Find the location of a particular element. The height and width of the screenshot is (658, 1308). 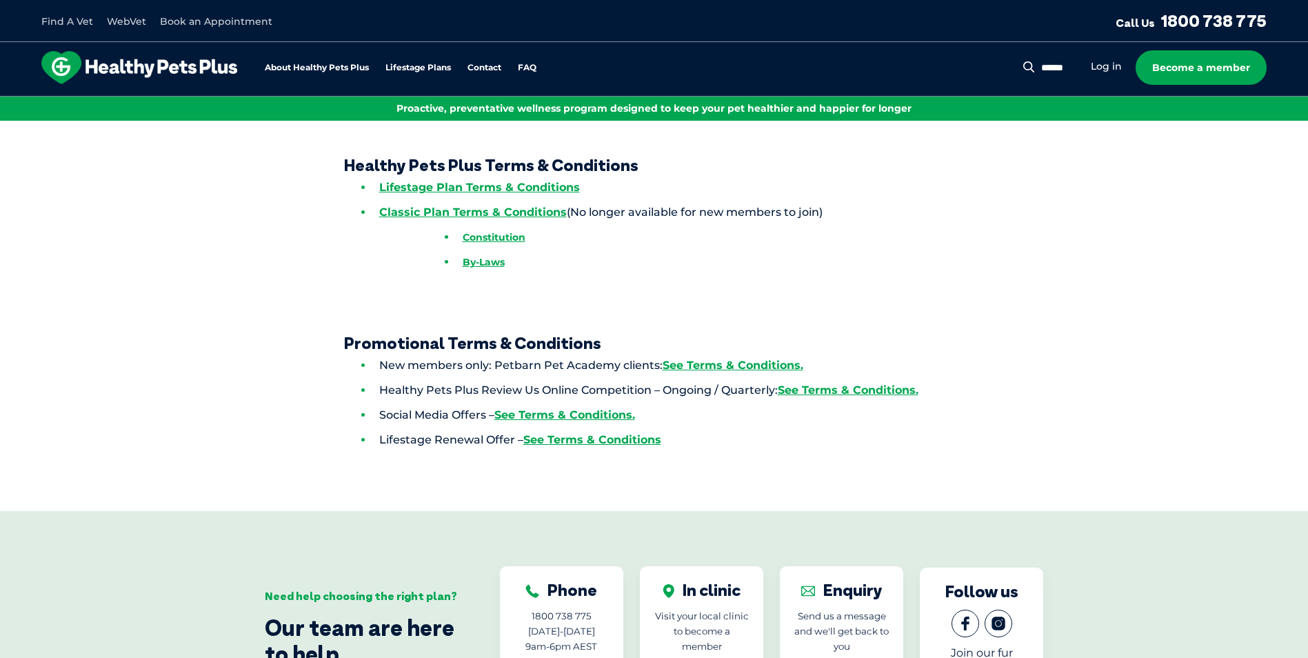

span: 9am-6pm AEST is located at coordinates (561, 646).